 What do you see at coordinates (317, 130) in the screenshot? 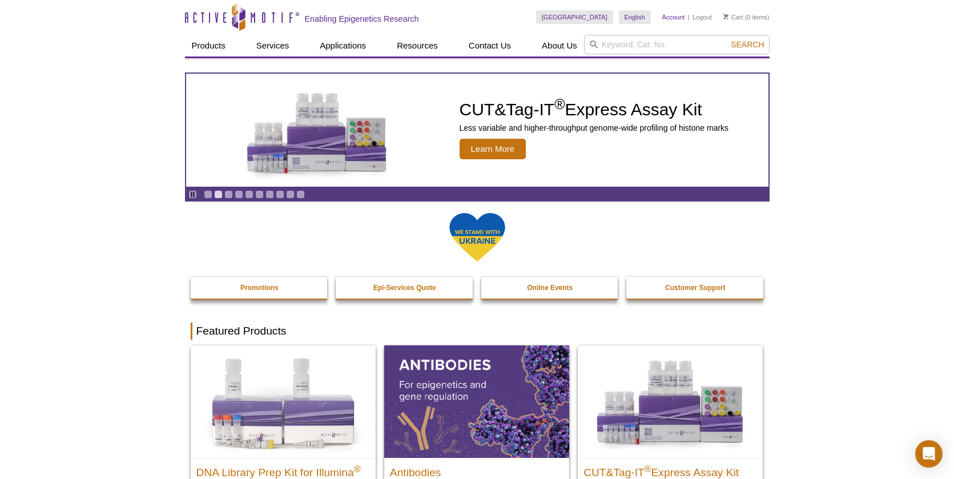
I see `img: CUT&Tag-IT Express Assay Kit` at bounding box center [317, 130].